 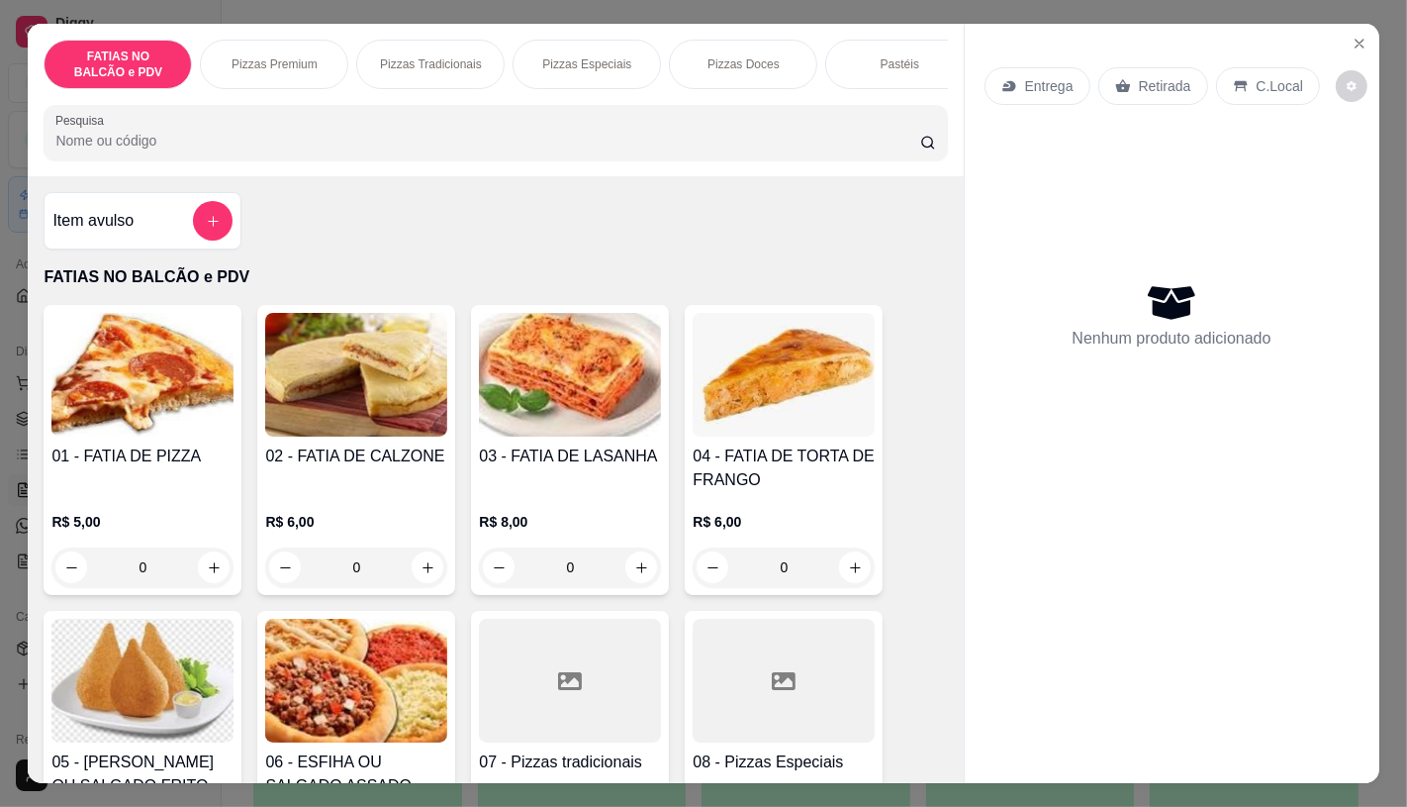 I want to click on p: Pizzas Doces, so click(x=743, y=64).